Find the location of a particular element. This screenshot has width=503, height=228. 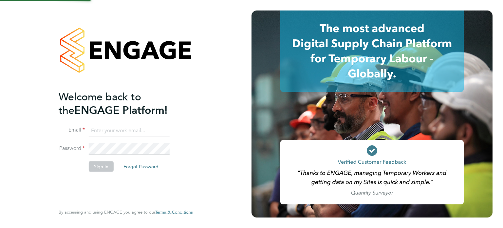

h2: ENGAGE Platform! is located at coordinates (122, 103).